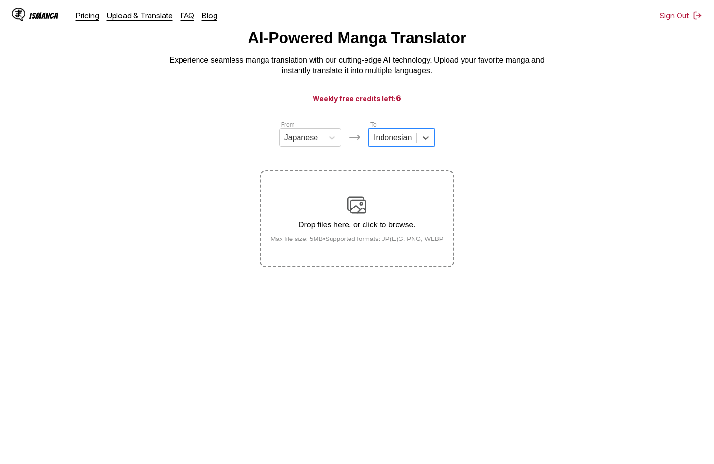  What do you see at coordinates (140, 16) in the screenshot?
I see `a: Upload & Translate` at bounding box center [140, 16].